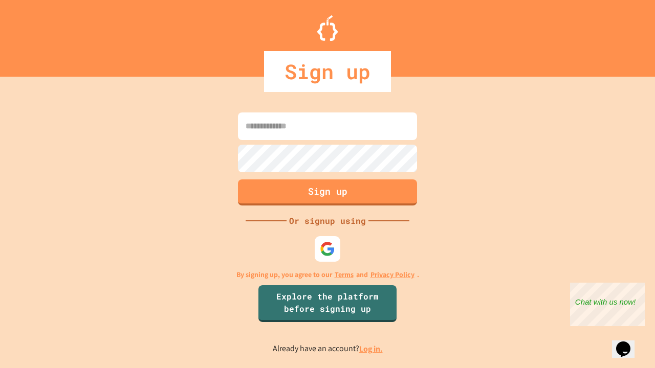 The height and width of the screenshot is (368, 655). I want to click on p: Chat with us now!, so click(35, 19).